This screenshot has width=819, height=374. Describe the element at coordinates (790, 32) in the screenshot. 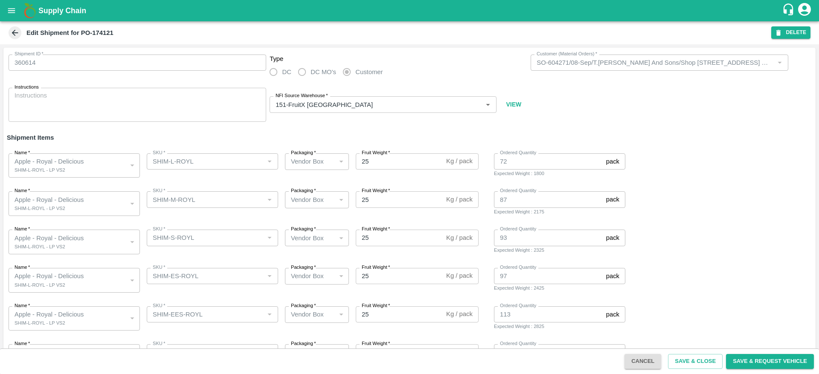

I see `button: DELETE` at that location.